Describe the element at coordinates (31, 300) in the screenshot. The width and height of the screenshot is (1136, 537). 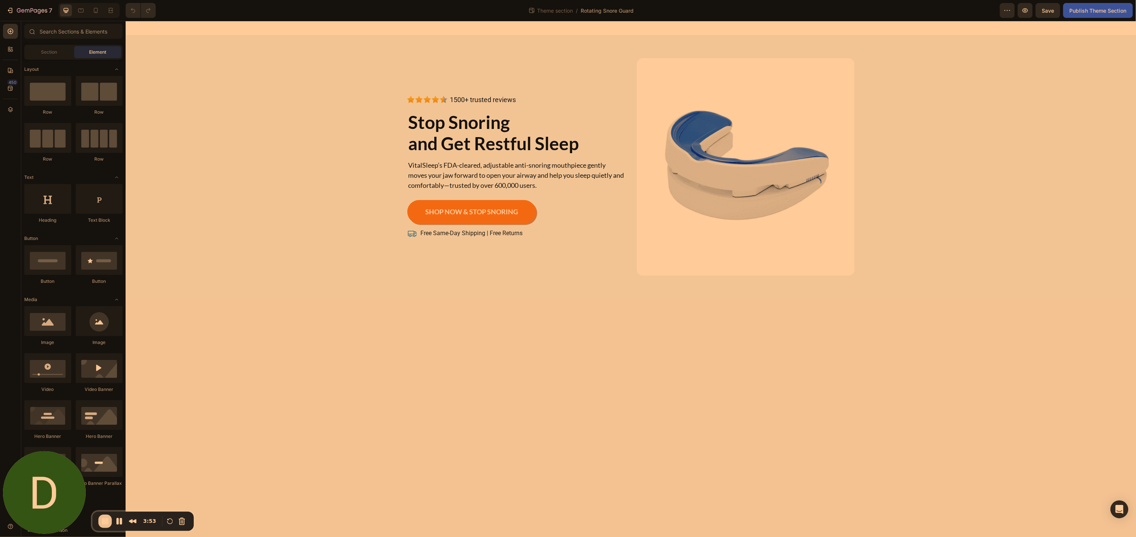
I see `span: Media` at that location.